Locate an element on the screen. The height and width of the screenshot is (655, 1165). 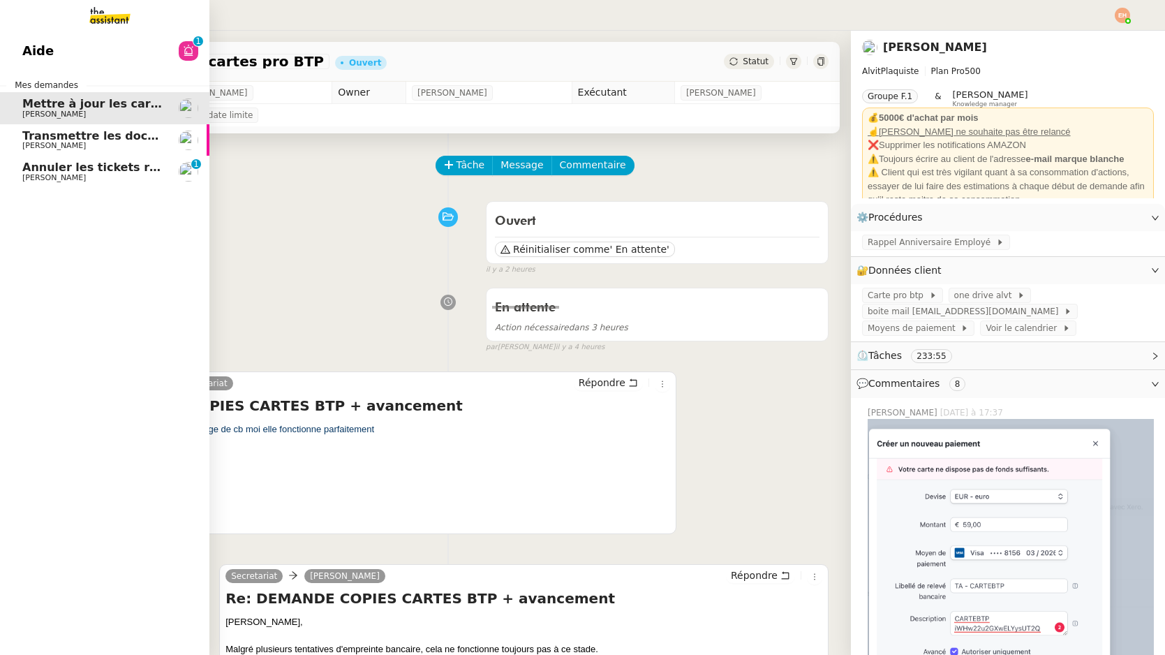
span: Pas de date limite is located at coordinates (216, 115).